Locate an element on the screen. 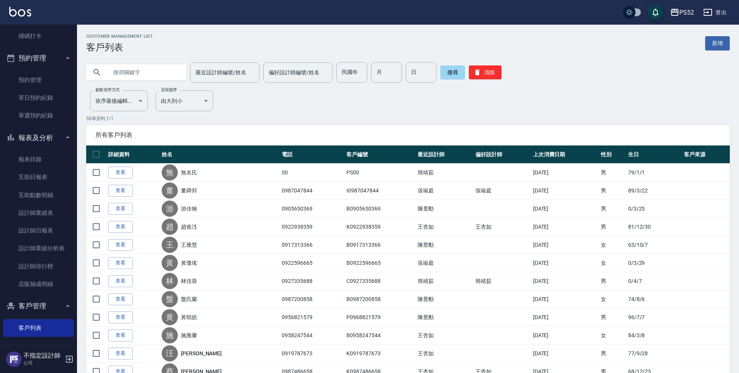 The image size is (739, 373). button: 客戶管理 is located at coordinates (38, 306).